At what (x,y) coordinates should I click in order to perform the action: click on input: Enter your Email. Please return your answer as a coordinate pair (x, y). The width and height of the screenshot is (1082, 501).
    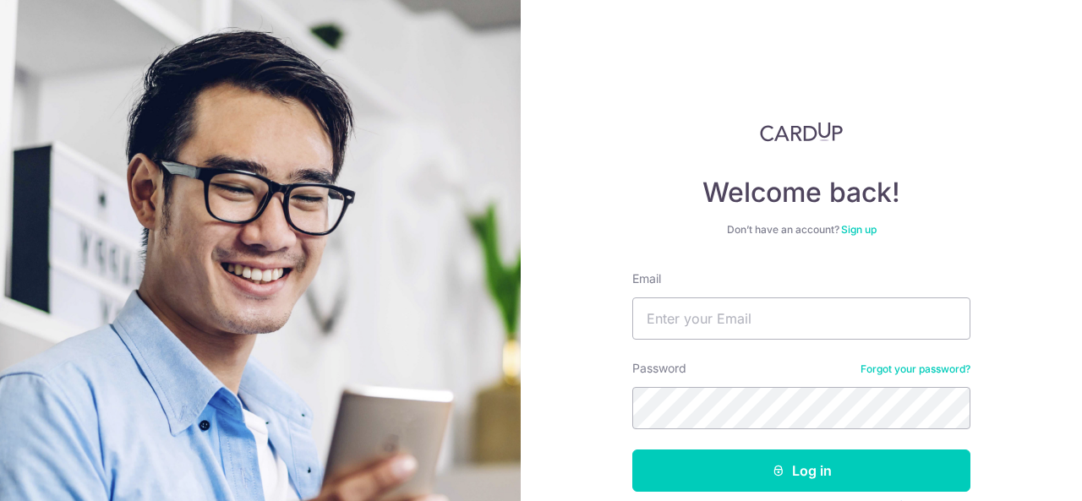
    Looking at the image, I should click on (802, 319).